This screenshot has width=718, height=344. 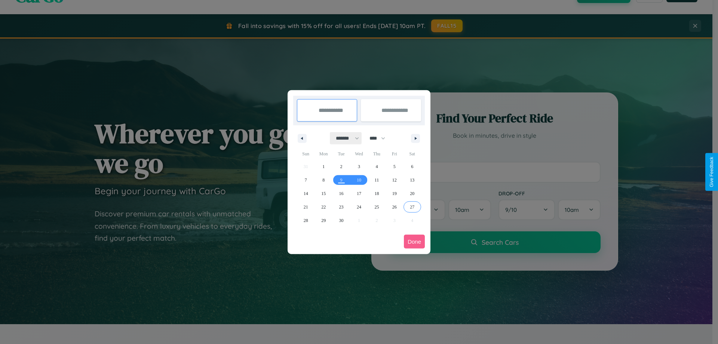 I want to click on button: 21, so click(x=306, y=207).